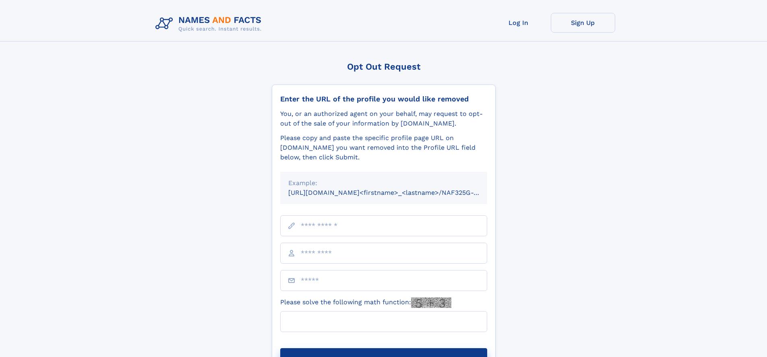 The height and width of the screenshot is (357, 767). I want to click on div: Example:, so click(384, 183).